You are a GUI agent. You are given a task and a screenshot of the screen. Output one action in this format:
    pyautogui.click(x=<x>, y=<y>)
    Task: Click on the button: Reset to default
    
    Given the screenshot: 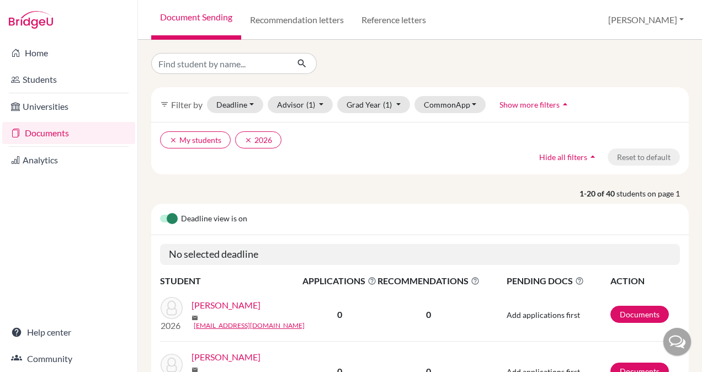 What is the action you would take?
    pyautogui.click(x=644, y=157)
    